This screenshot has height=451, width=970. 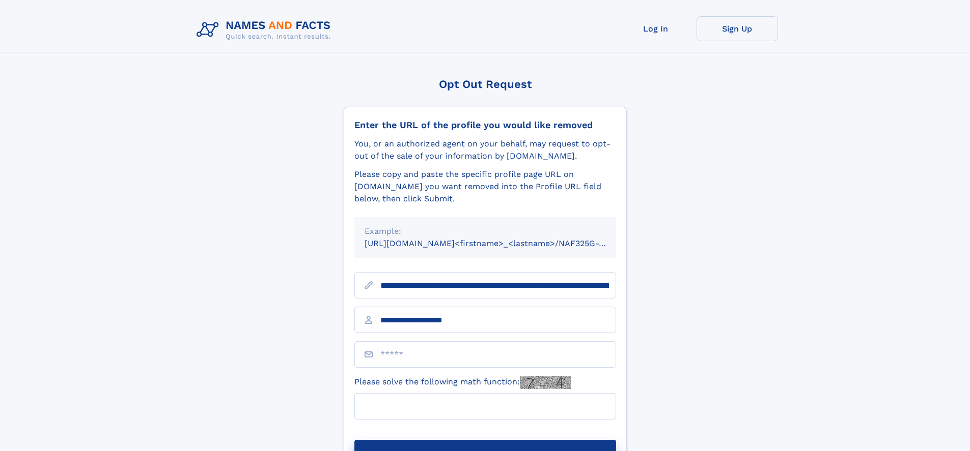 I want to click on div: Example:, so click(x=485, y=232).